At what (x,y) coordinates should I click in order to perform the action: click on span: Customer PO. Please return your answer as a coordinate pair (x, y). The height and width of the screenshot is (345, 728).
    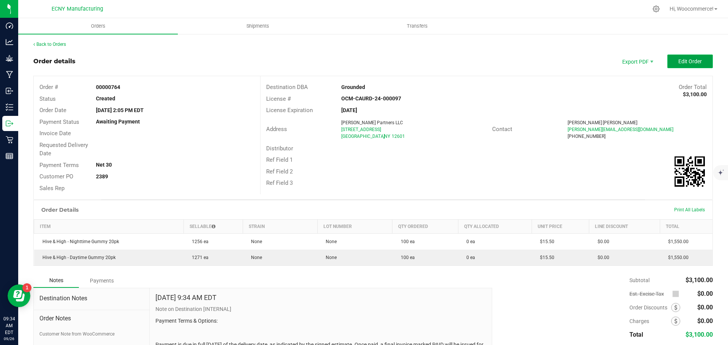
    Looking at the image, I should click on (56, 177).